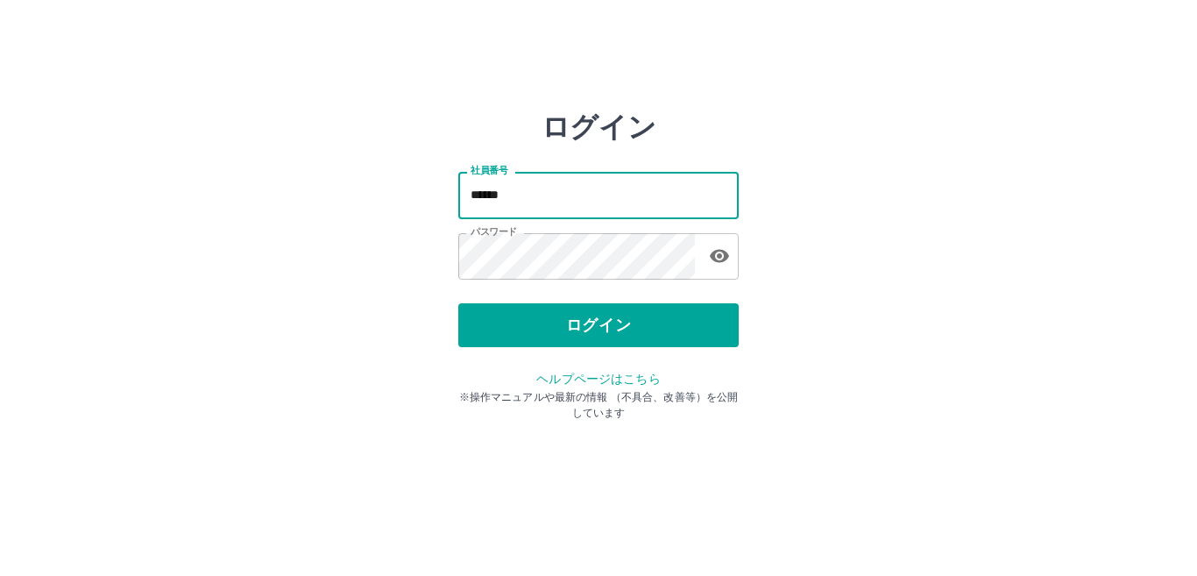  What do you see at coordinates (599, 325) in the screenshot?
I see `button: ログイン` at bounding box center [599, 325].